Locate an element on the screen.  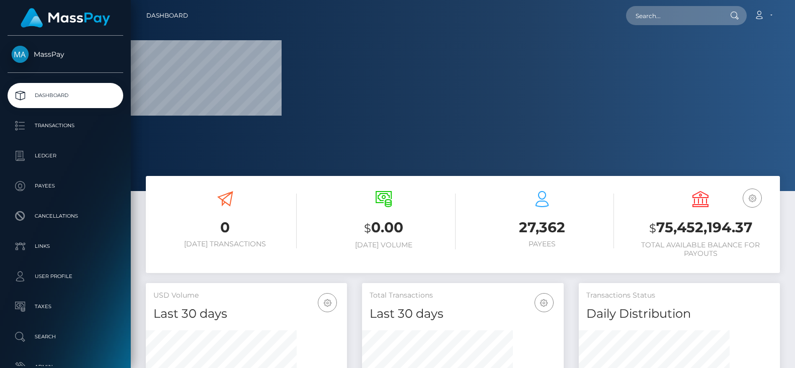
h6: Payees is located at coordinates (542, 244).